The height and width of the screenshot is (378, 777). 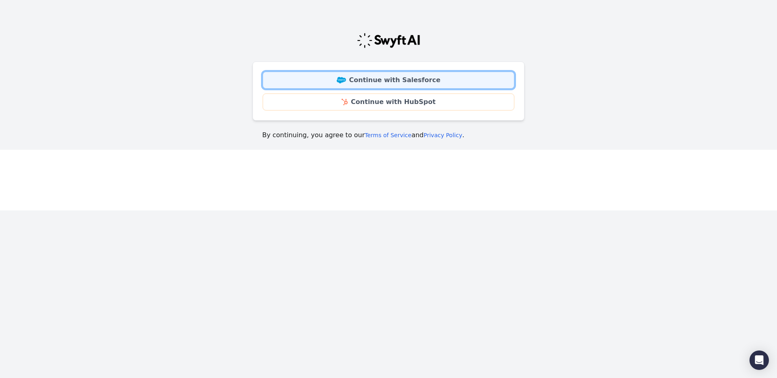 What do you see at coordinates (345, 102) in the screenshot?
I see `img: HubSpot` at bounding box center [345, 102].